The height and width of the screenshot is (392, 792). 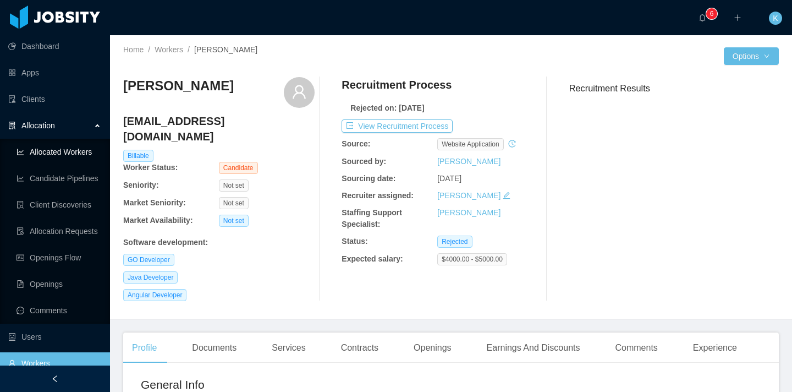 What do you see at coordinates (214, 348) in the screenshot?
I see `div: Documents` at bounding box center [214, 348].